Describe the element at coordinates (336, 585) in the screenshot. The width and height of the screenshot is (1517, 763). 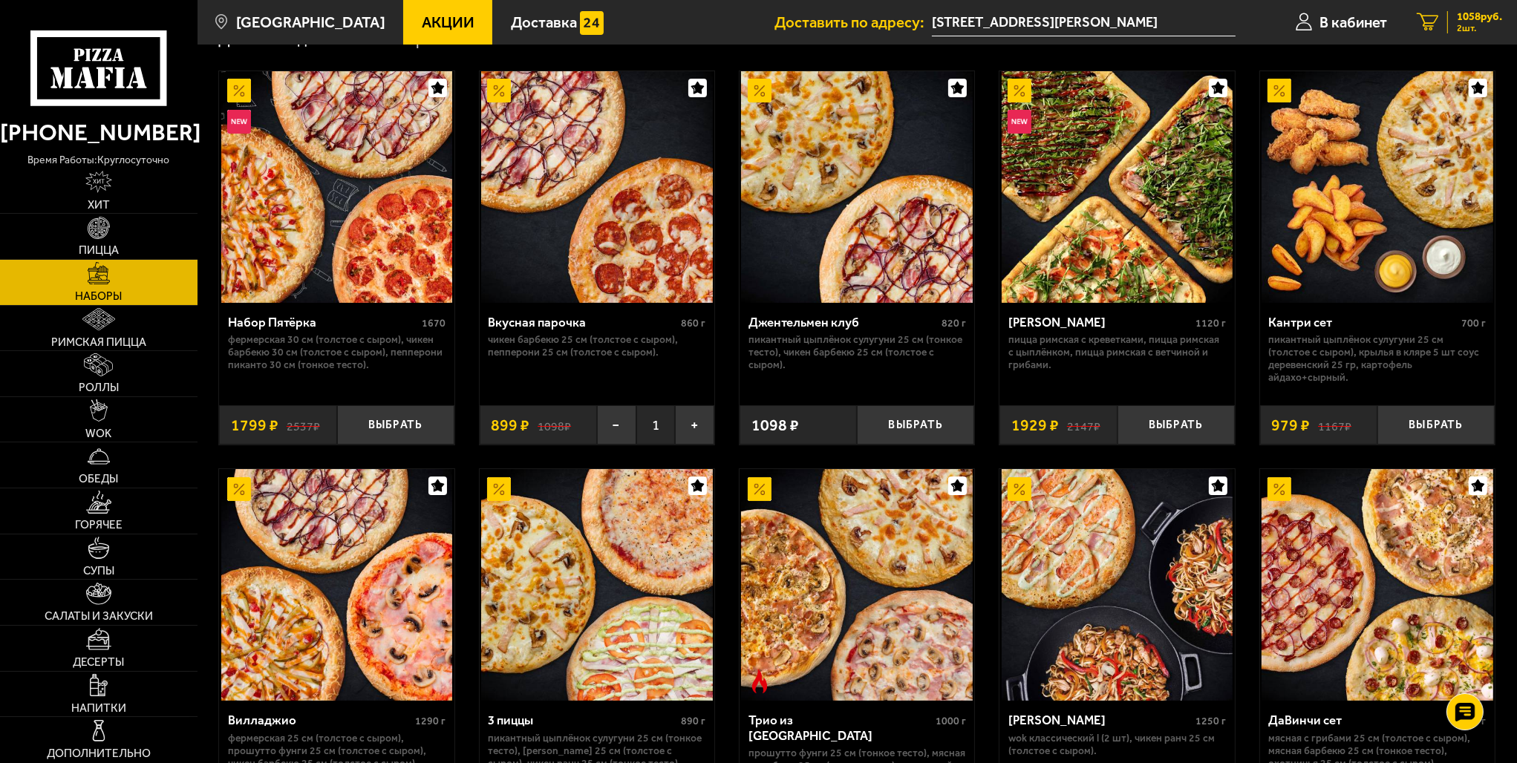
I see `a: АкционныйВилладжио` at that location.